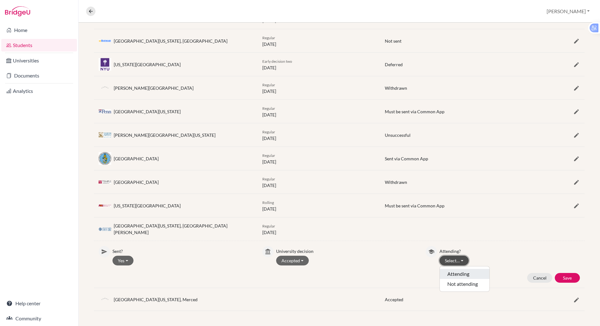  Describe the element at coordinates (540, 278) in the screenshot. I see `button: Cancel` at that location.